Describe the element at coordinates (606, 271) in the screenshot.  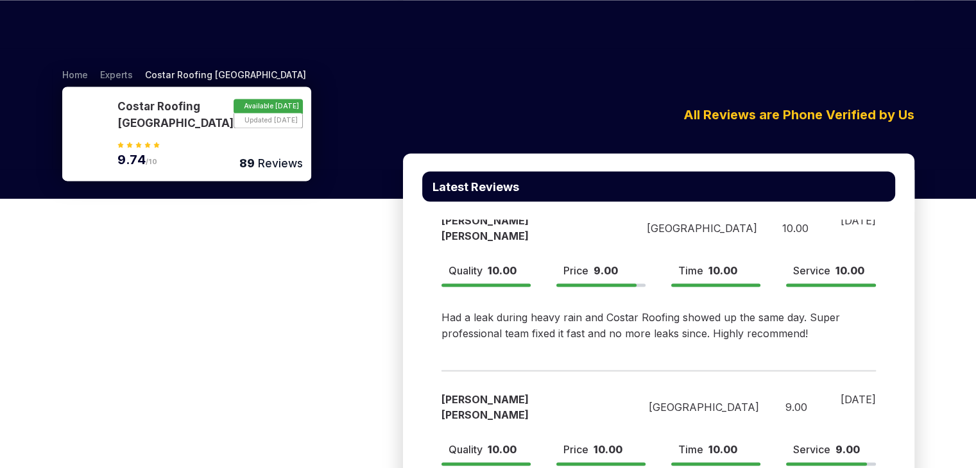
I see `span: 9.00` at that location.